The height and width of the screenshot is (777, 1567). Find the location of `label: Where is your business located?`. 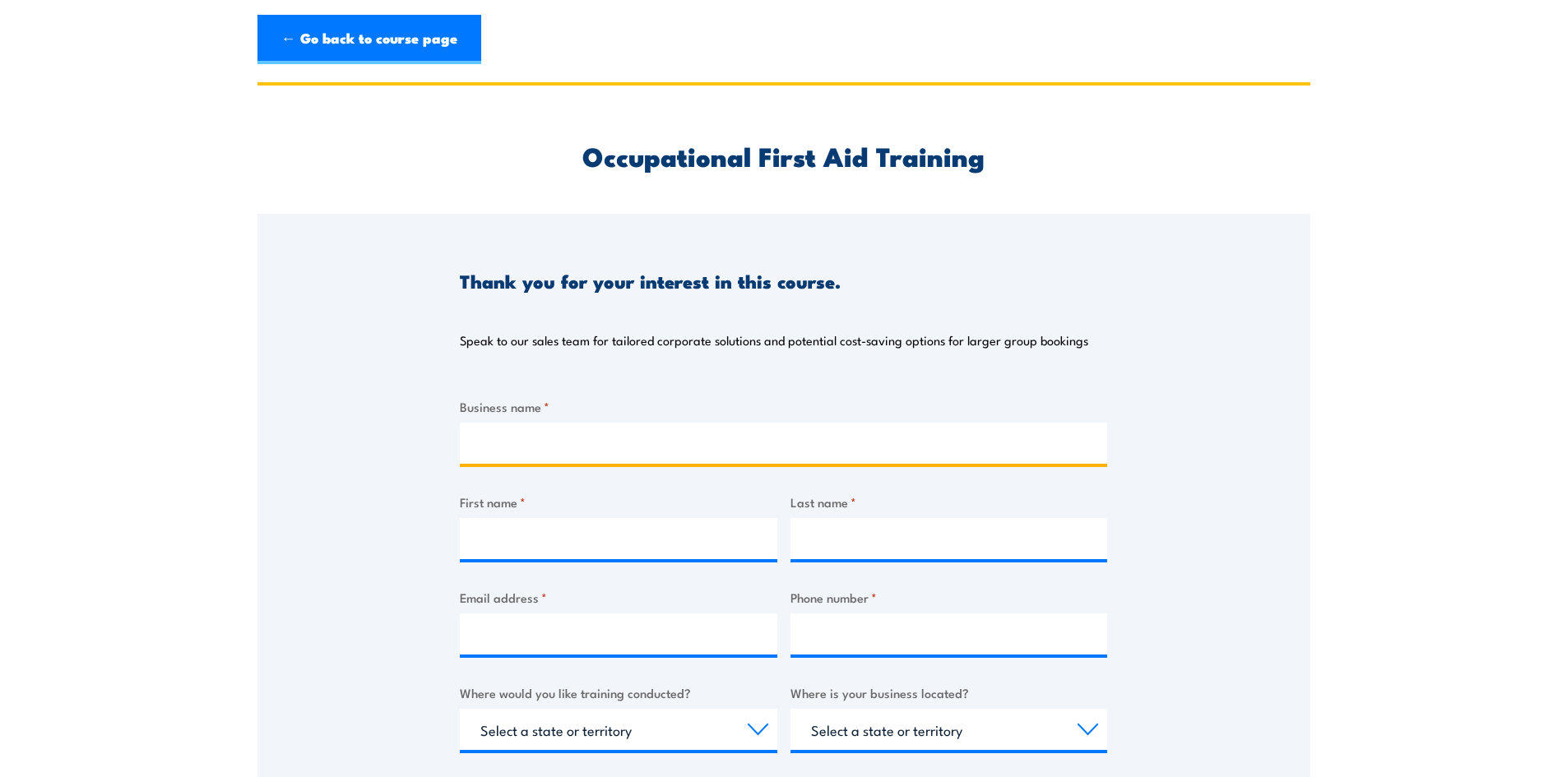

label: Where is your business located? is located at coordinates (949, 693).